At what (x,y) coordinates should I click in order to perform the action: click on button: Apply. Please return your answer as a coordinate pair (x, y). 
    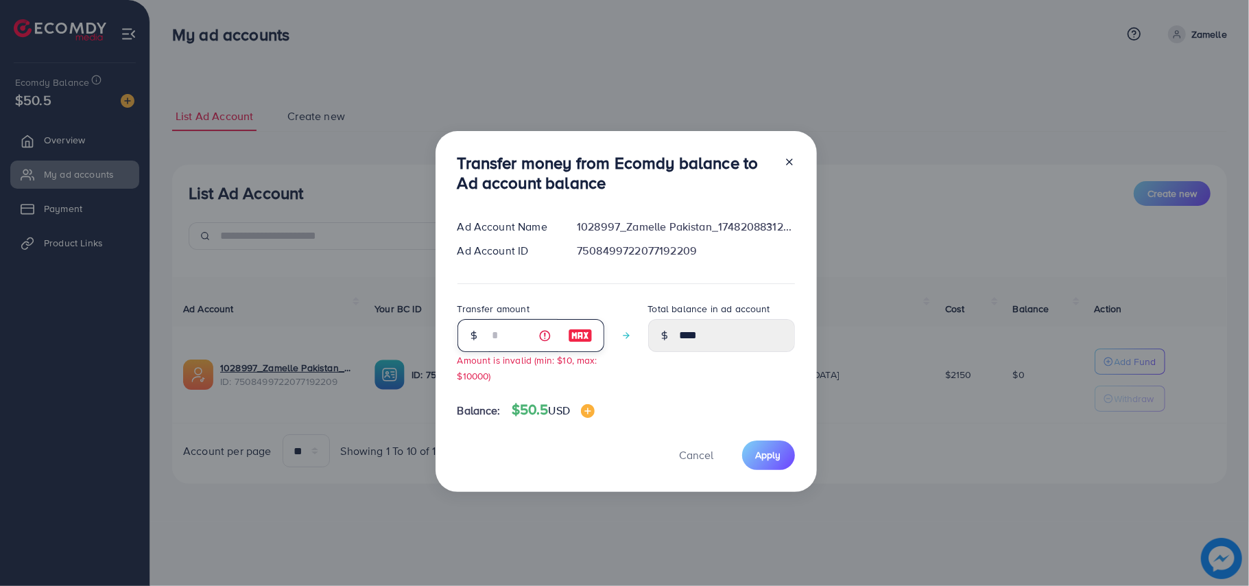
    Looking at the image, I should click on (768, 455).